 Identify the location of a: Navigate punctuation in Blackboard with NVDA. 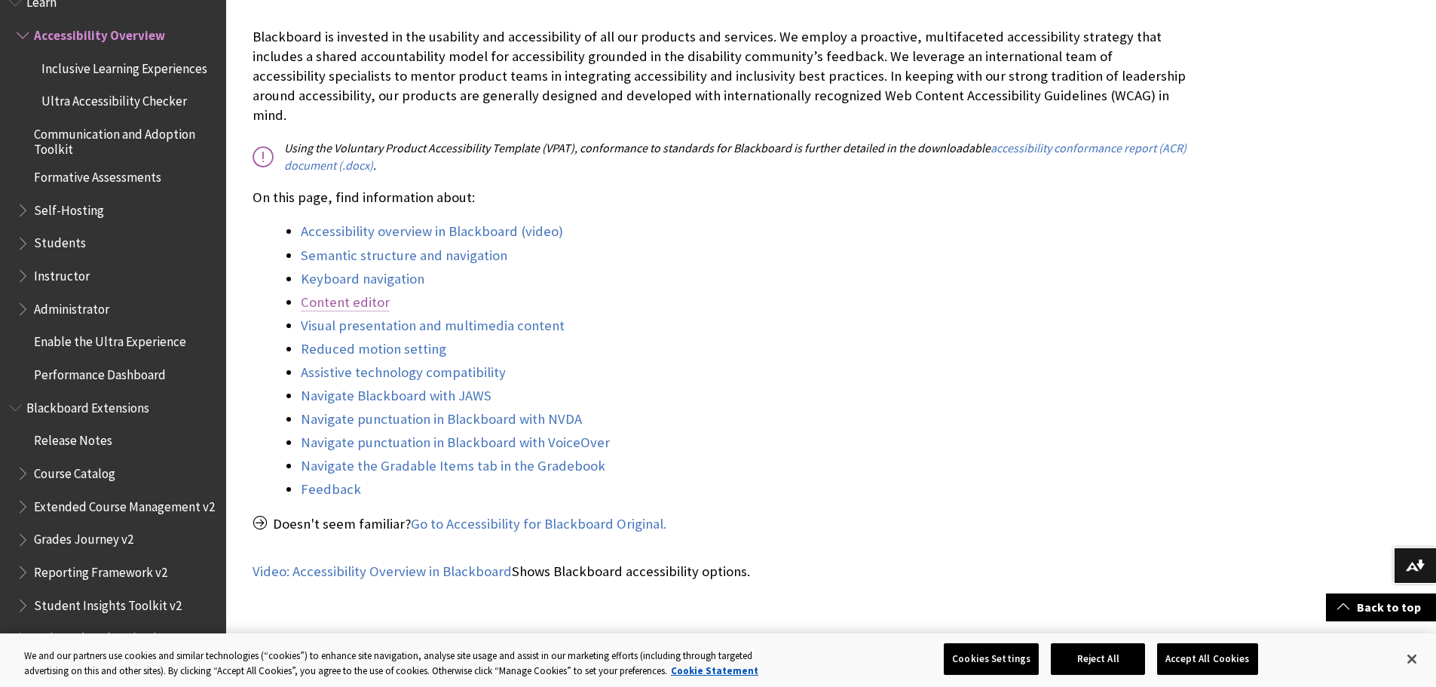
(441, 419).